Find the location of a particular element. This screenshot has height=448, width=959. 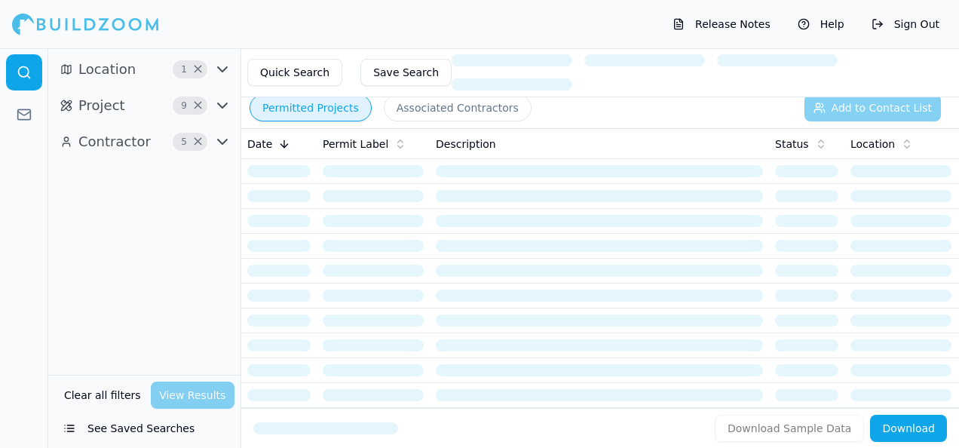

button: Location1Clear Location filters is located at coordinates (144, 69).